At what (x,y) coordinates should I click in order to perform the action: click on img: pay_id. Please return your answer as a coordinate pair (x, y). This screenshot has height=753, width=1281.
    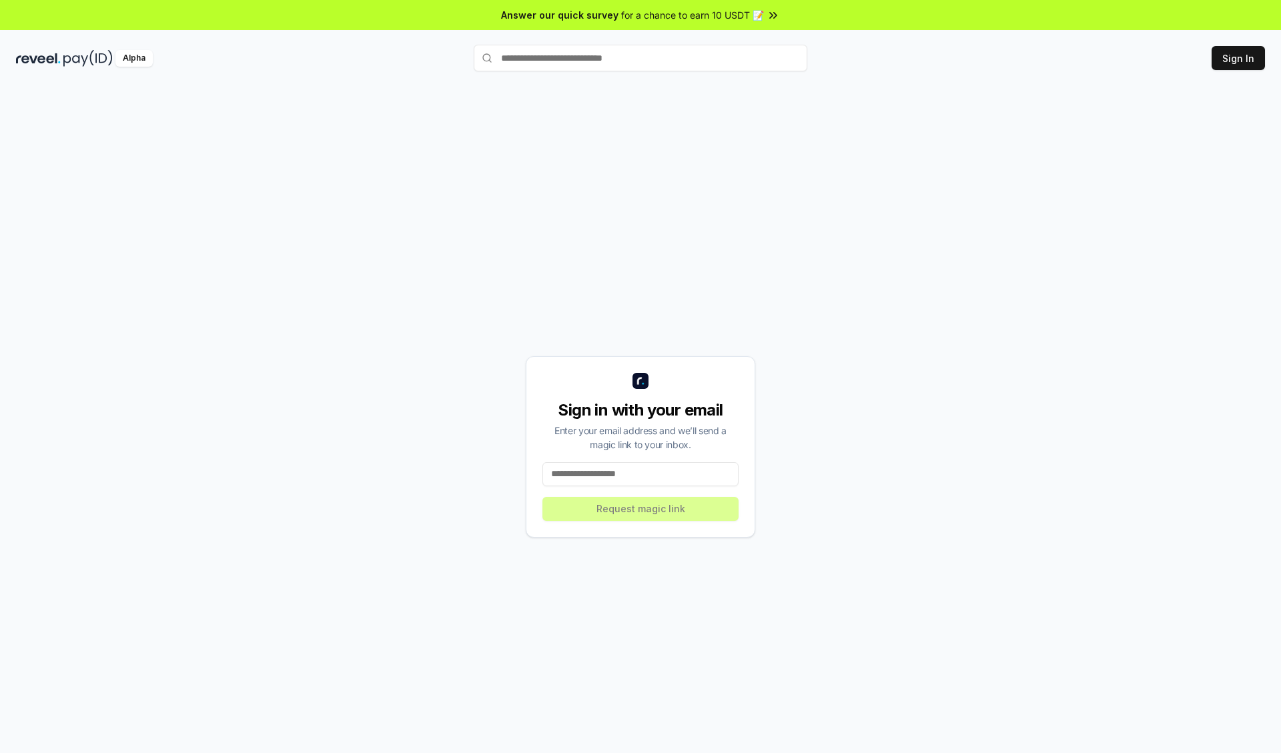
    Looking at the image, I should click on (88, 58).